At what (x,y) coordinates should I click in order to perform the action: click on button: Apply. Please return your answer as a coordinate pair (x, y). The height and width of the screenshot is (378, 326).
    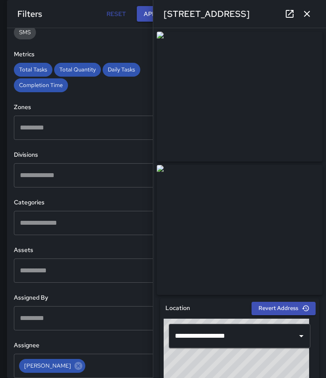
    Looking at the image, I should click on (153, 14).